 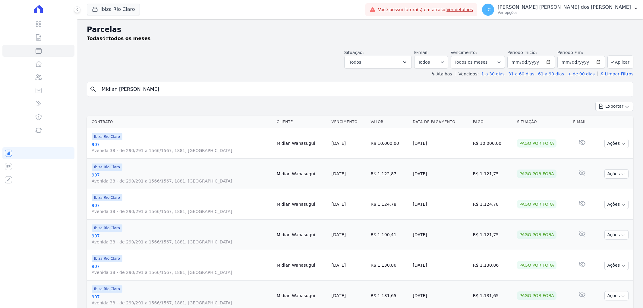 I want to click on span: Você possui fatura(s) em atraso., so click(x=425, y=10).